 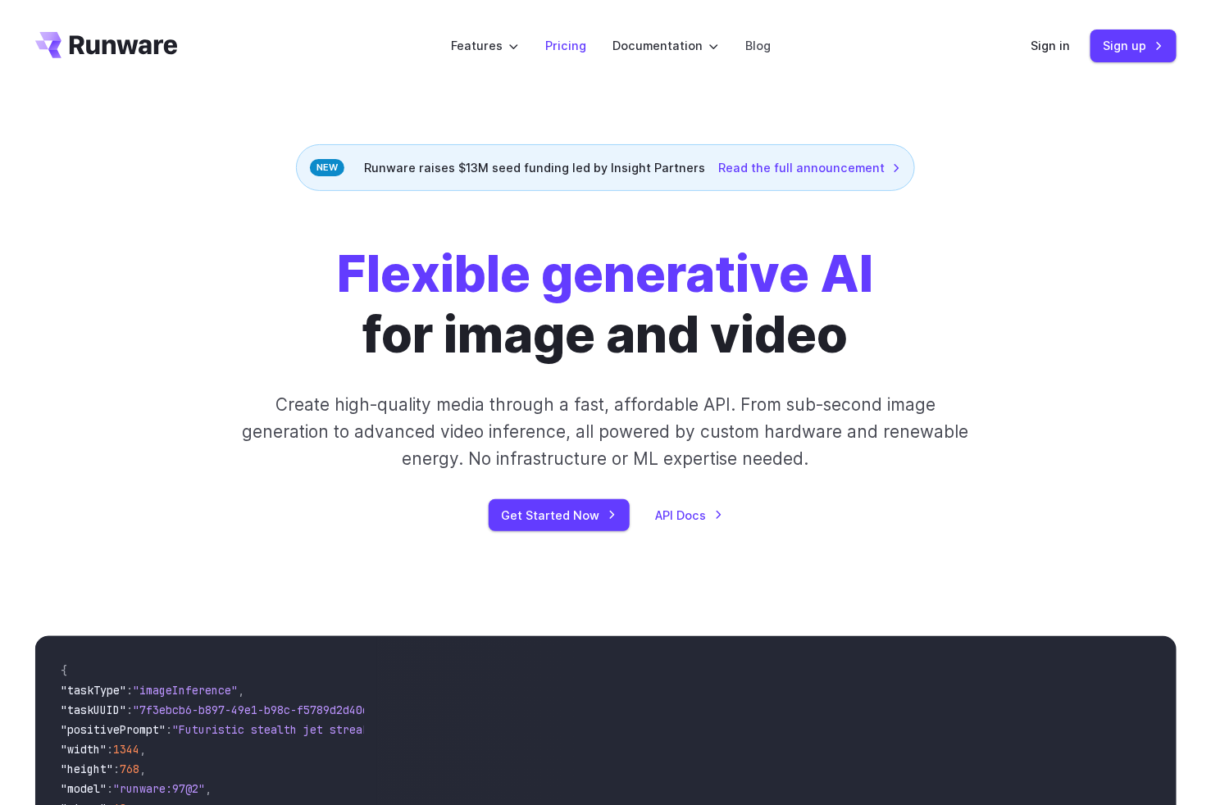 I want to click on span: 768, so click(x=130, y=769).